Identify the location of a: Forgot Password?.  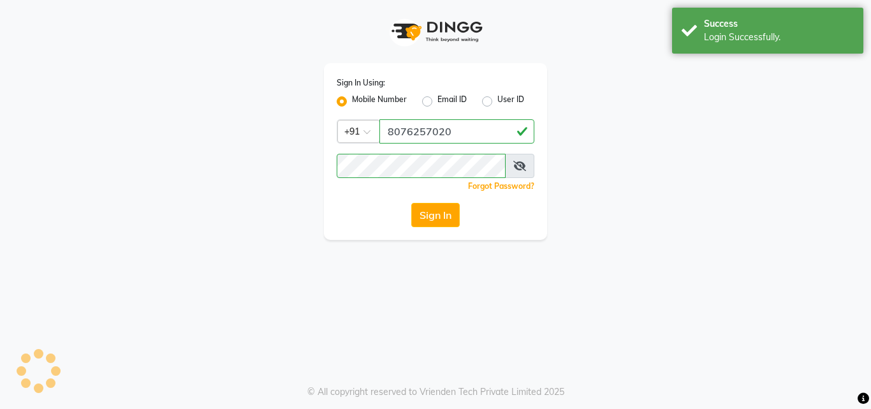
(501, 186).